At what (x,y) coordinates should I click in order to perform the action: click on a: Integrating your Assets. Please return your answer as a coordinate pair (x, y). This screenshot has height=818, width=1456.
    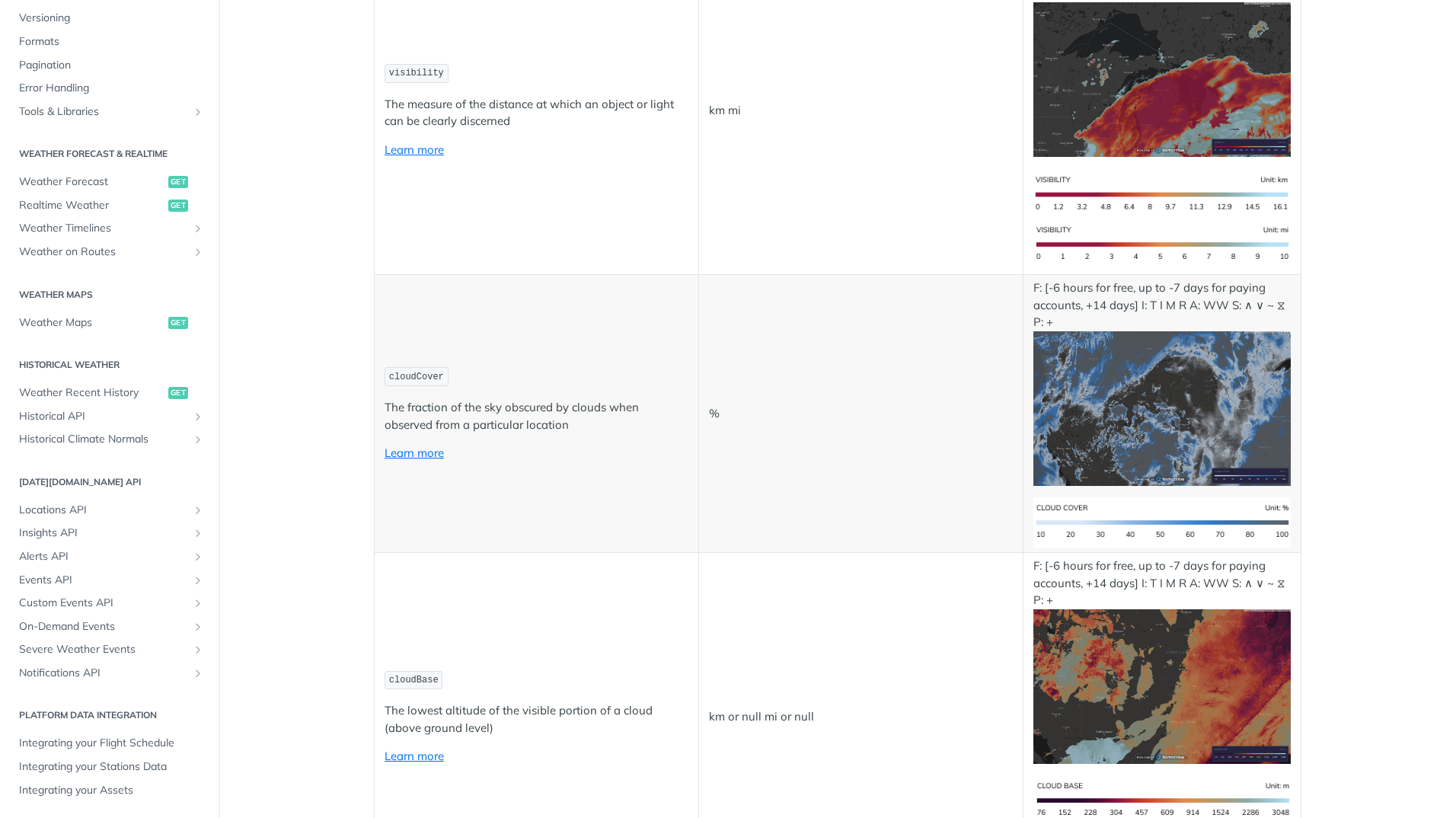
    Looking at the image, I should click on (110, 791).